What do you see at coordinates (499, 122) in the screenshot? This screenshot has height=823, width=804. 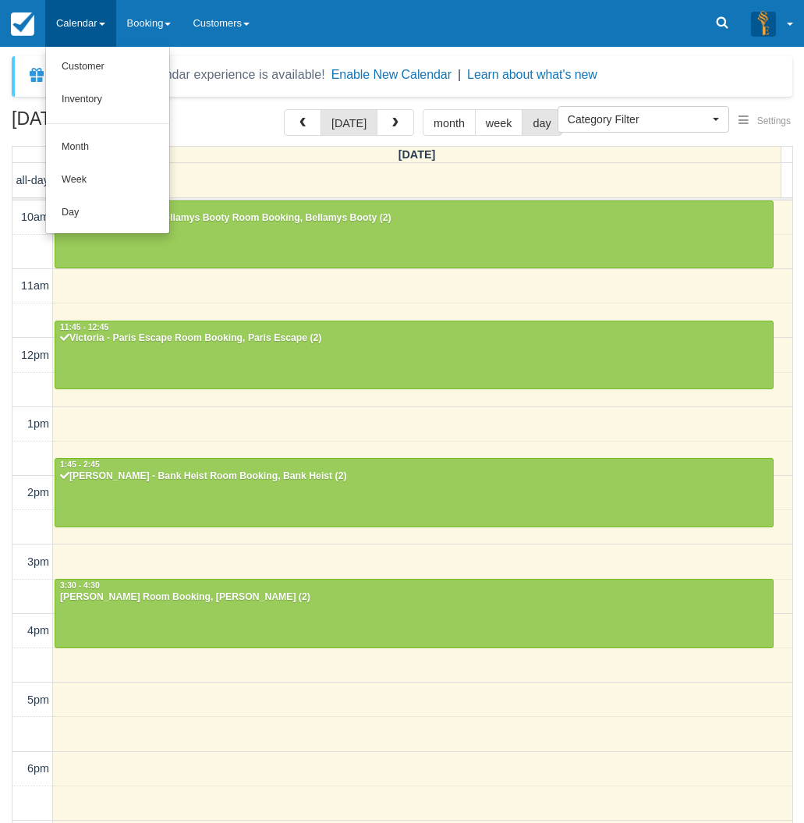 I see `button: week` at bounding box center [499, 122].